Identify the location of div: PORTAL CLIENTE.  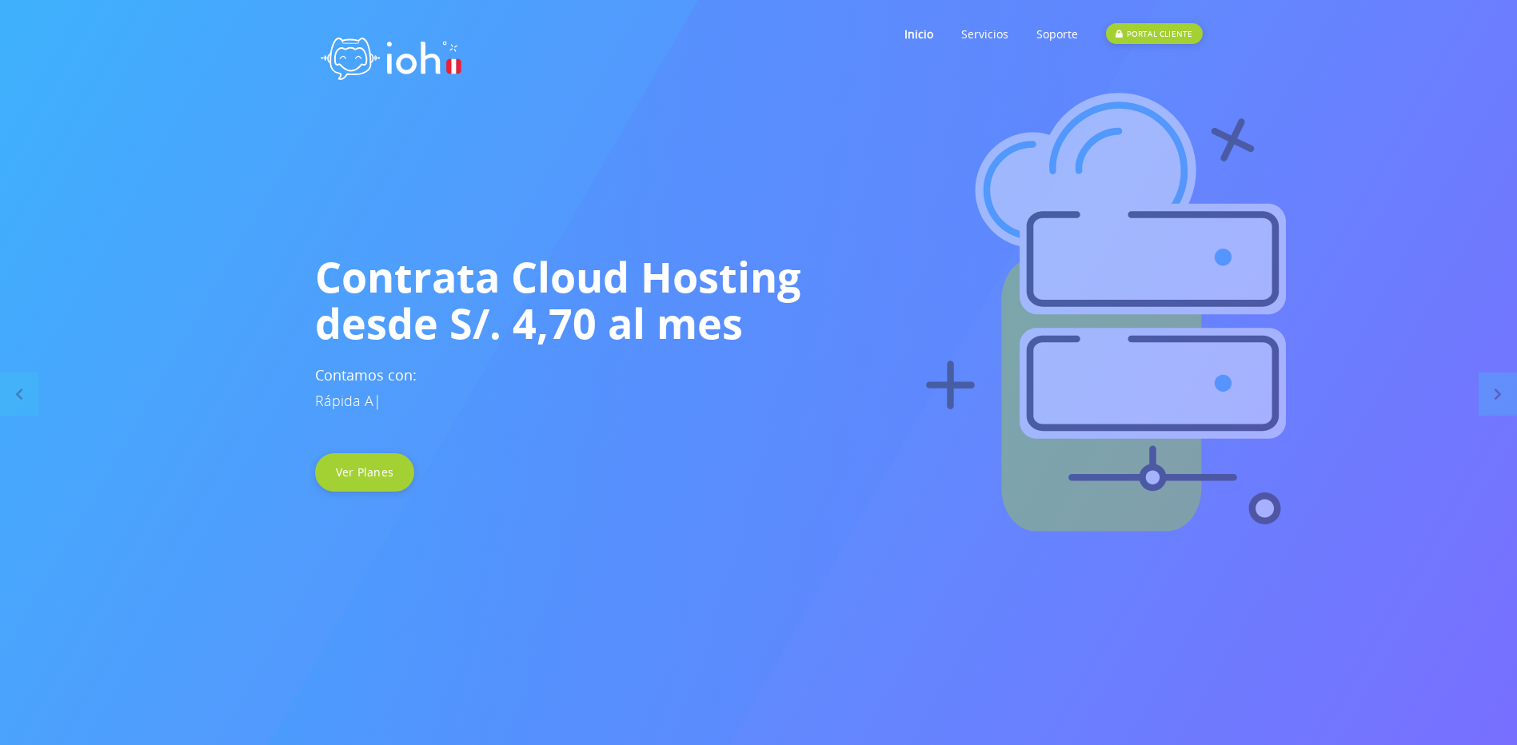
(1154, 34).